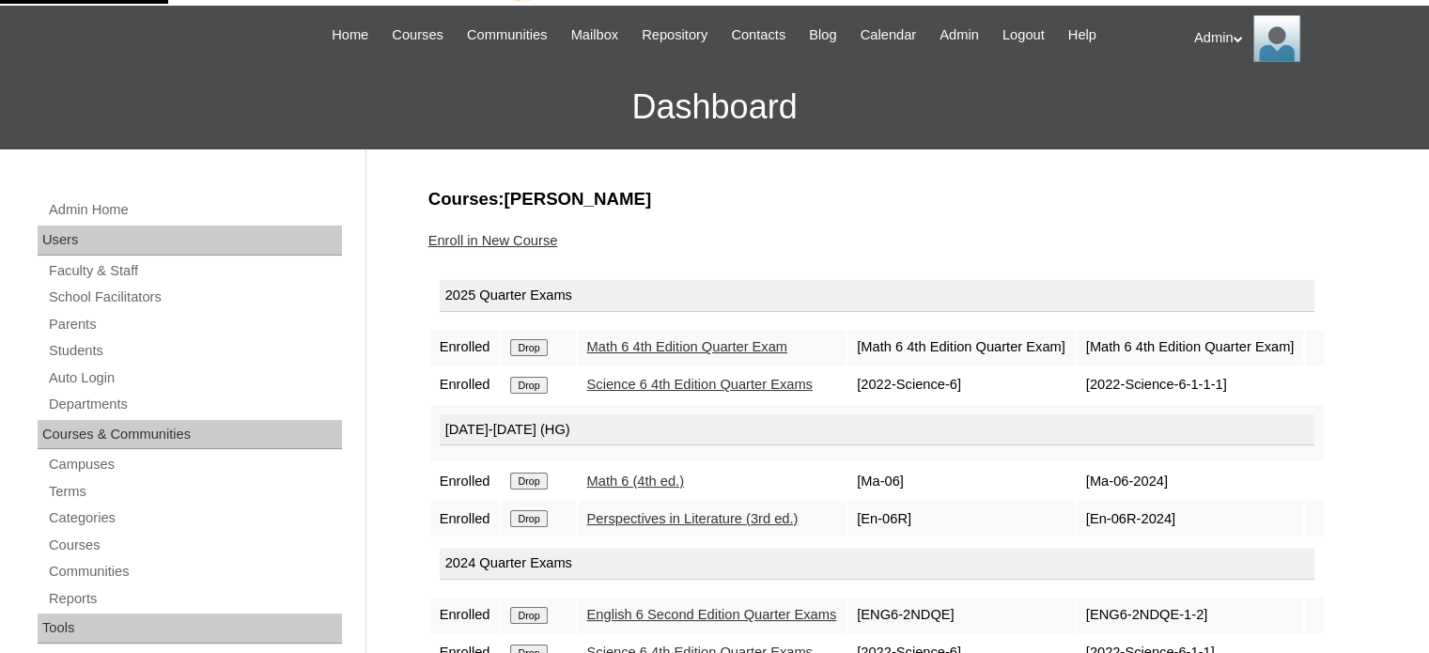 Image resolution: width=1429 pixels, height=653 pixels. I want to click on a: School Facilitators, so click(195, 297).